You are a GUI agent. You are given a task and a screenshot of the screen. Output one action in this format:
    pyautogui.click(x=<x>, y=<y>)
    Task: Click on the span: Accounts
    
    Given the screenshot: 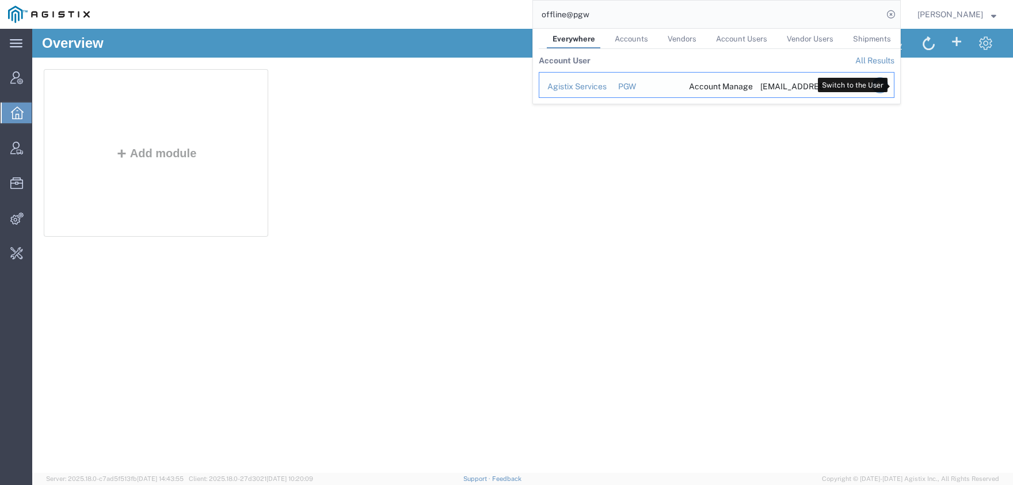 What is the action you would take?
    pyautogui.click(x=631, y=39)
    